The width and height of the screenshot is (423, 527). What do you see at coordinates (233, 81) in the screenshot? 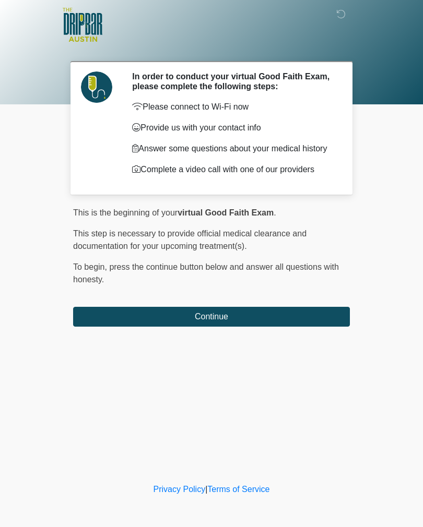
I see `h2: In order to conduct your virtual Good Faith Exam, please complete the following steps:` at bounding box center [233, 81].